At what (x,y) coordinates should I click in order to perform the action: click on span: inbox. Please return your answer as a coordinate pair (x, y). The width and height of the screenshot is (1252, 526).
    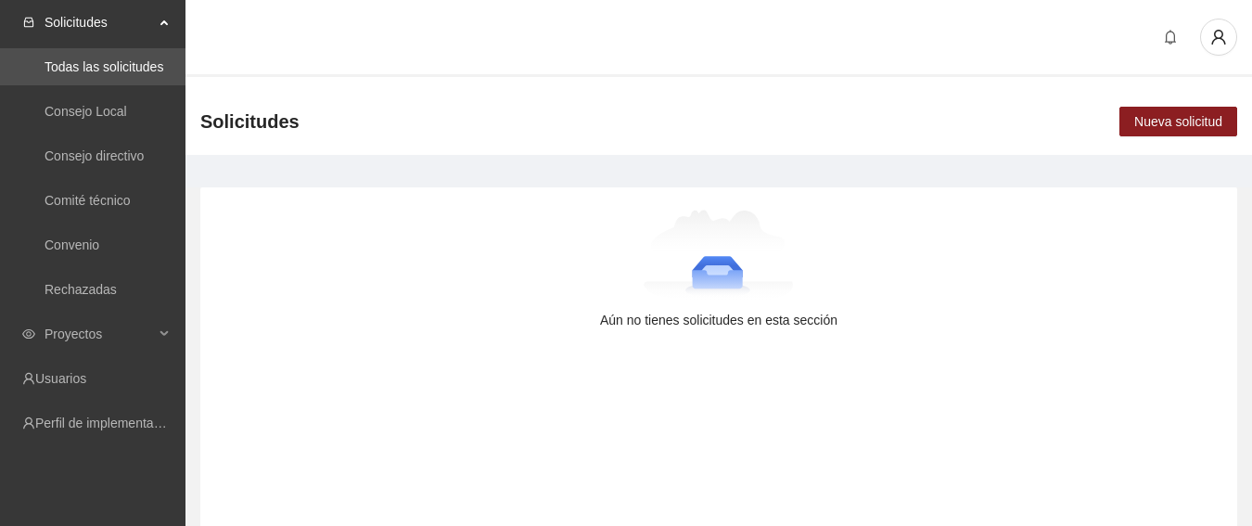
    Looking at the image, I should click on (29, 22).